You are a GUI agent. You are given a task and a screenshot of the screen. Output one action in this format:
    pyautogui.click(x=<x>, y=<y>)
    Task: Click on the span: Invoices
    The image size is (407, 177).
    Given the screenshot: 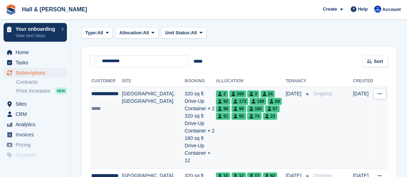 What is the action you would take?
    pyautogui.click(x=37, y=135)
    